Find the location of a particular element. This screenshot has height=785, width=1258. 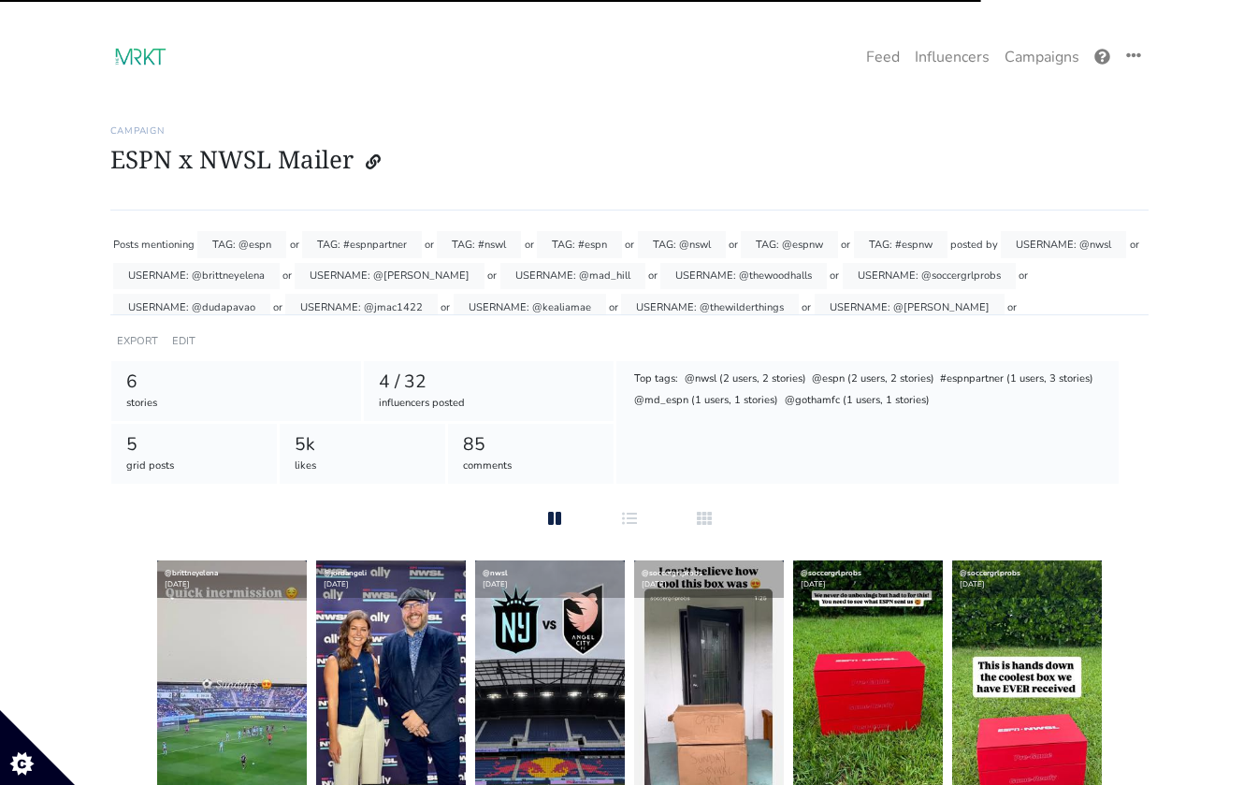

a: EXPORT is located at coordinates (137, 340).